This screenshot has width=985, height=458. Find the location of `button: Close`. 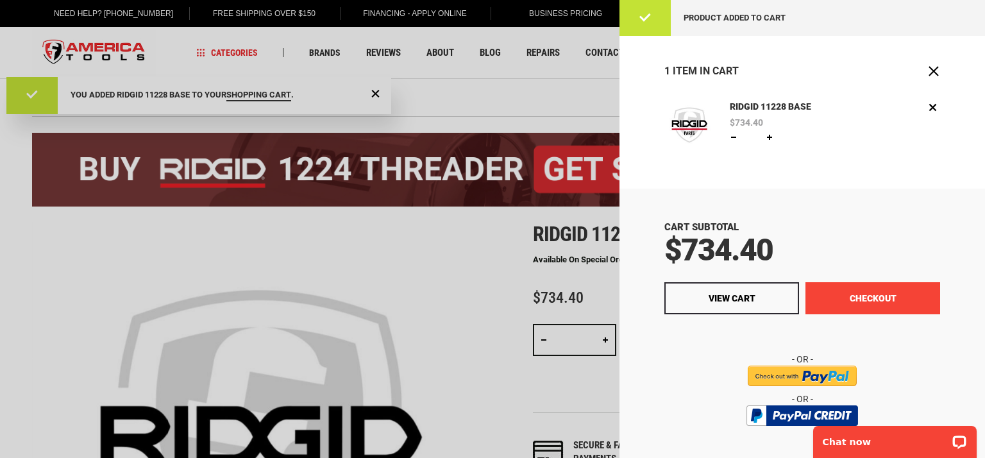

button: Close is located at coordinates (934, 71).